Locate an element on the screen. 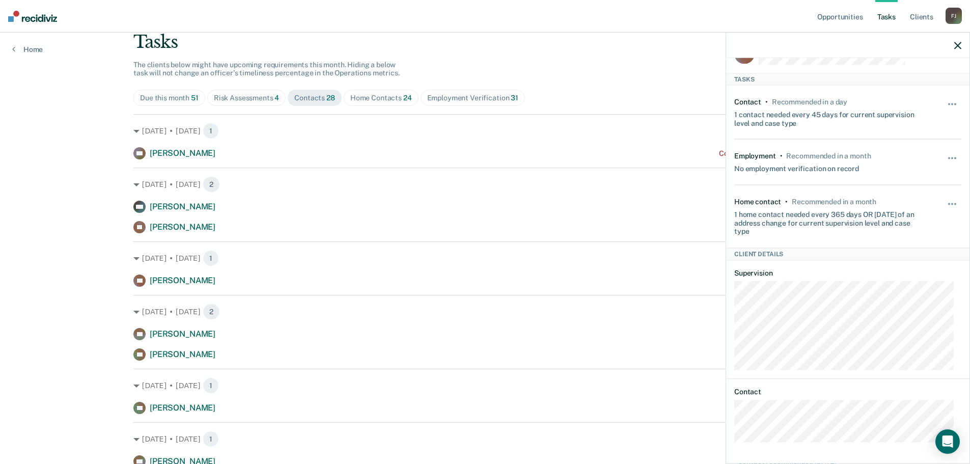 Image resolution: width=970 pixels, height=464 pixels. img: Recidiviz is located at coordinates (33, 16).